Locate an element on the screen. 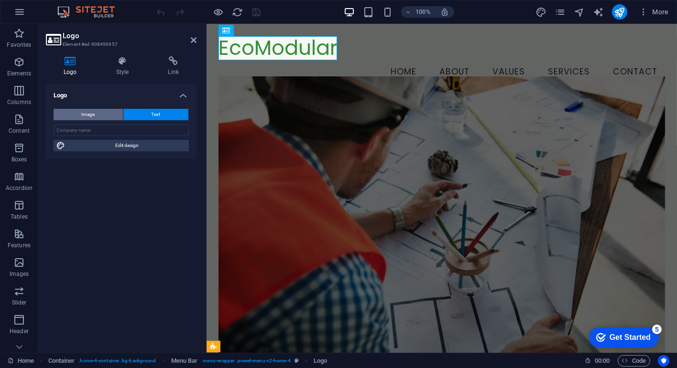 The height and width of the screenshot is (368, 677). i: Reload page is located at coordinates (238, 12).